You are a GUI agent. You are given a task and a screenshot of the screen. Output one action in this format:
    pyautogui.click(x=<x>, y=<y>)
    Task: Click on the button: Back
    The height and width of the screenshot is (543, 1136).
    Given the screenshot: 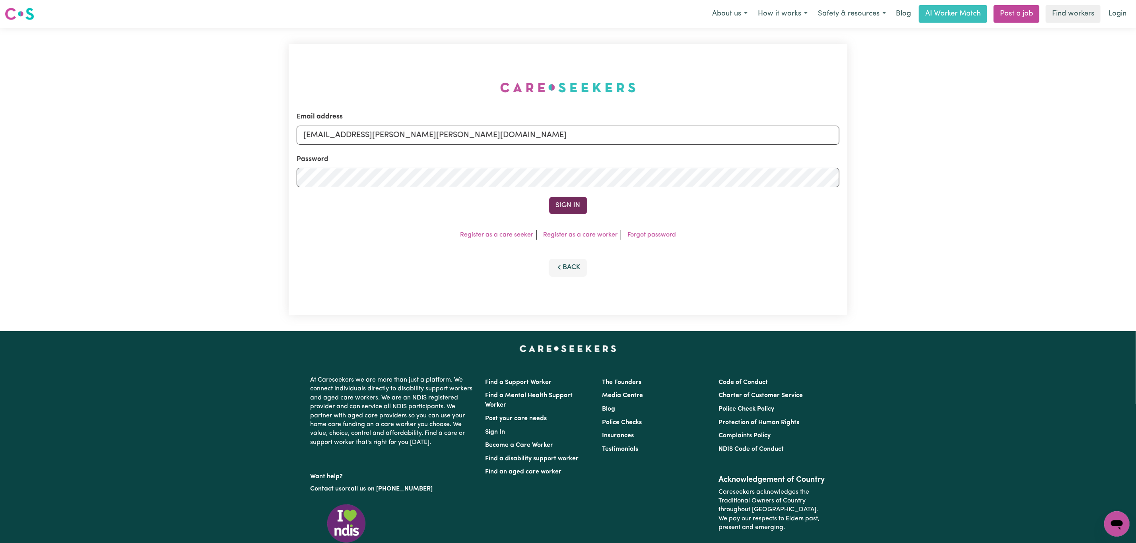 What is the action you would take?
    pyautogui.click(x=568, y=268)
    